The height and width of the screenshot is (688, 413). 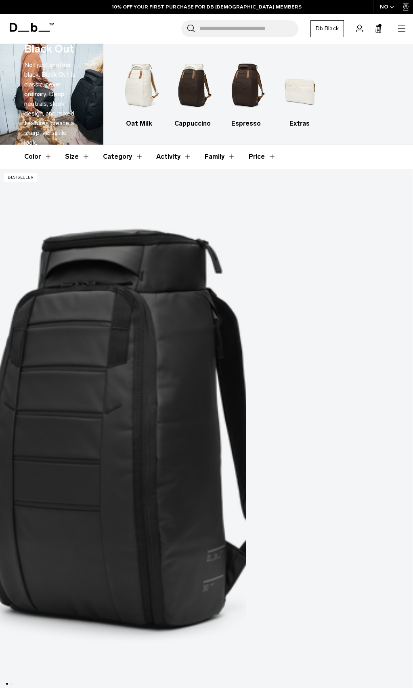 What do you see at coordinates (193, 92) in the screenshot?
I see `li: 2 / 4` at bounding box center [193, 92].